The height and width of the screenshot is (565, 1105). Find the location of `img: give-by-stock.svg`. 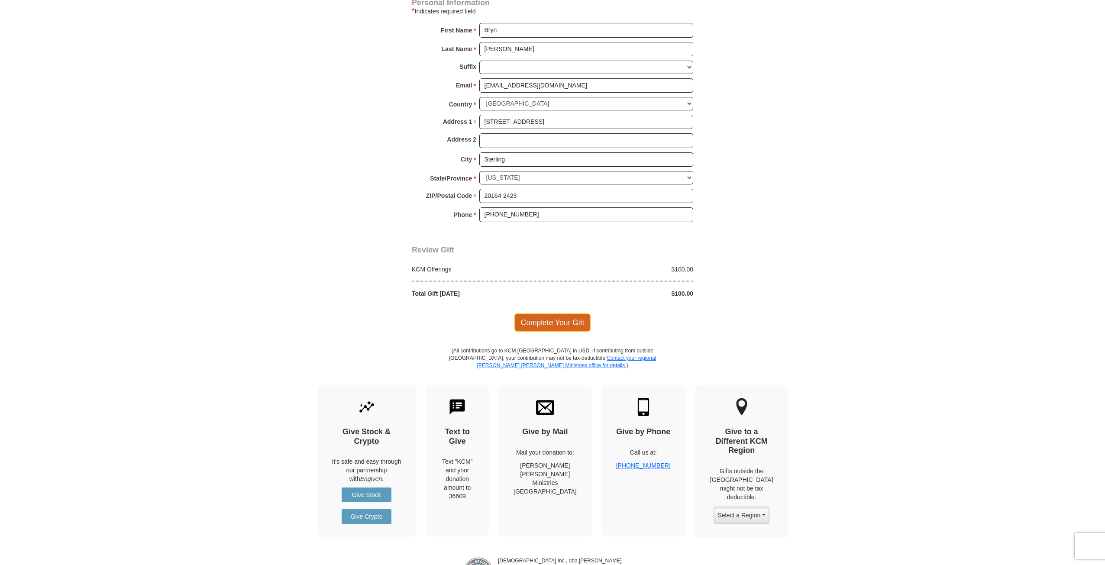

img: give-by-stock.svg is located at coordinates (367, 407).